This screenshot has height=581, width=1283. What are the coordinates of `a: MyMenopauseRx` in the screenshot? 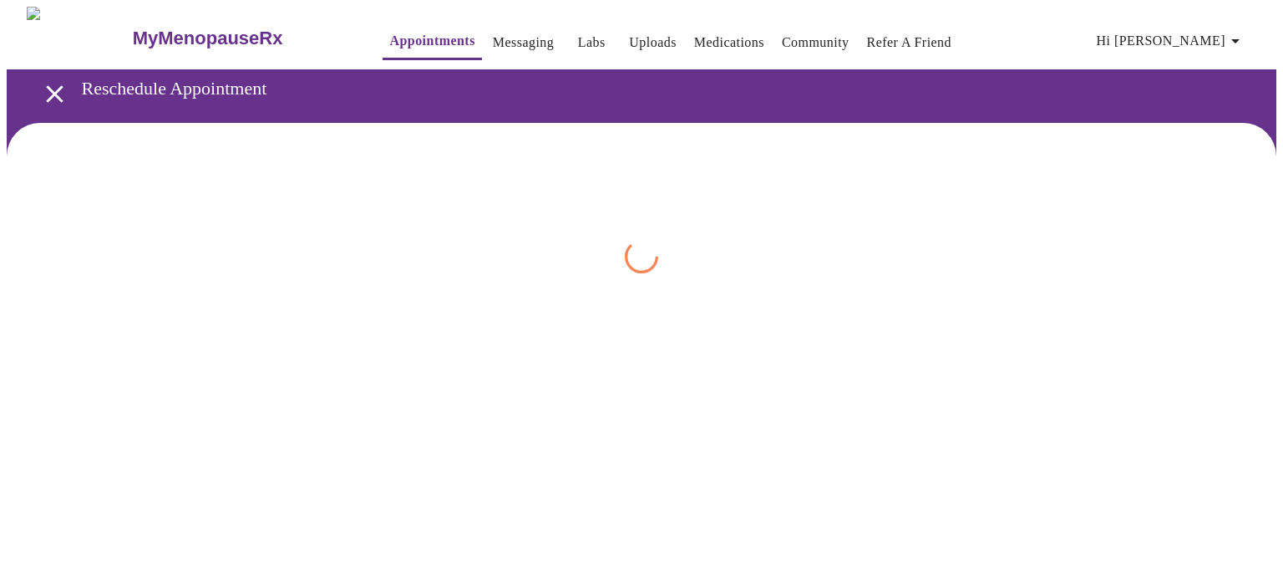 It's located at (240, 38).